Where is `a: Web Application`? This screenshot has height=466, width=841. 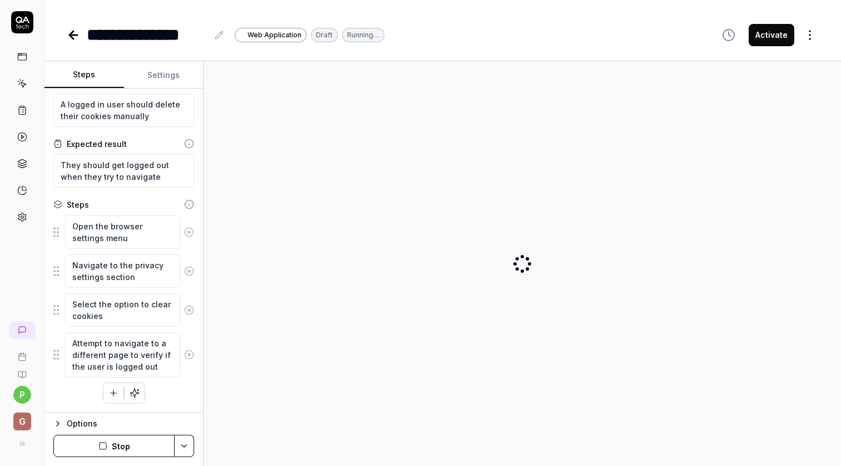 a: Web Application is located at coordinates (270, 34).